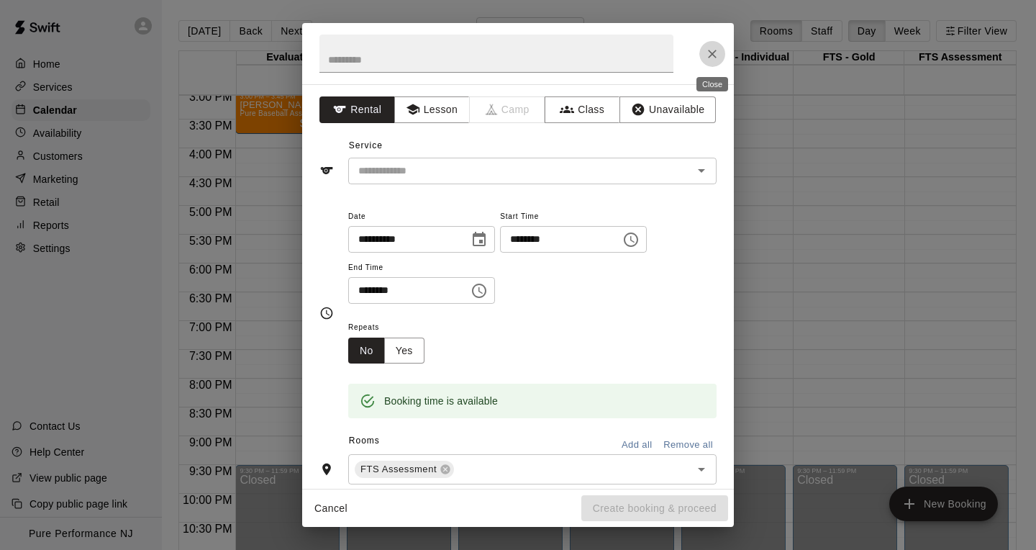 This screenshot has width=1036, height=550. I want to click on span: Date, so click(422, 217).